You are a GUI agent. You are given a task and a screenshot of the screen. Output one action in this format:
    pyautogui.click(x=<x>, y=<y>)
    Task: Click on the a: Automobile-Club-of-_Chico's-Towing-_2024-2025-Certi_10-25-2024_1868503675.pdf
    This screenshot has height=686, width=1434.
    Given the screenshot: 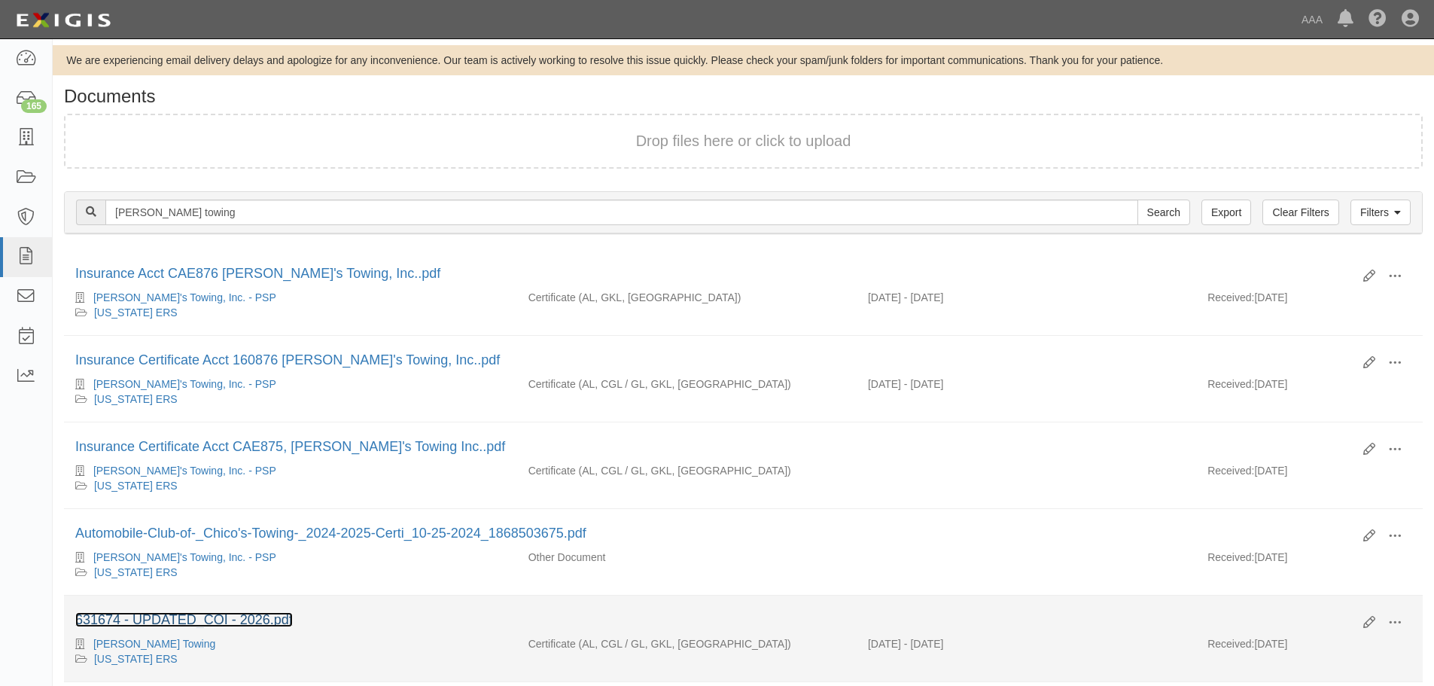 What is the action you would take?
    pyautogui.click(x=330, y=533)
    